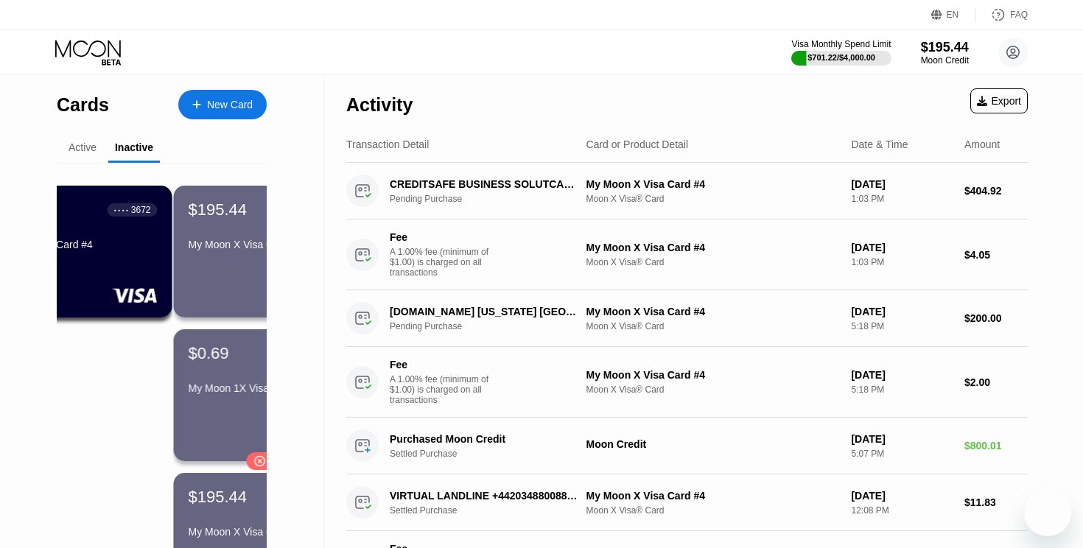  What do you see at coordinates (996, 318) in the screenshot?
I see `div: $200.00` at bounding box center [996, 318].